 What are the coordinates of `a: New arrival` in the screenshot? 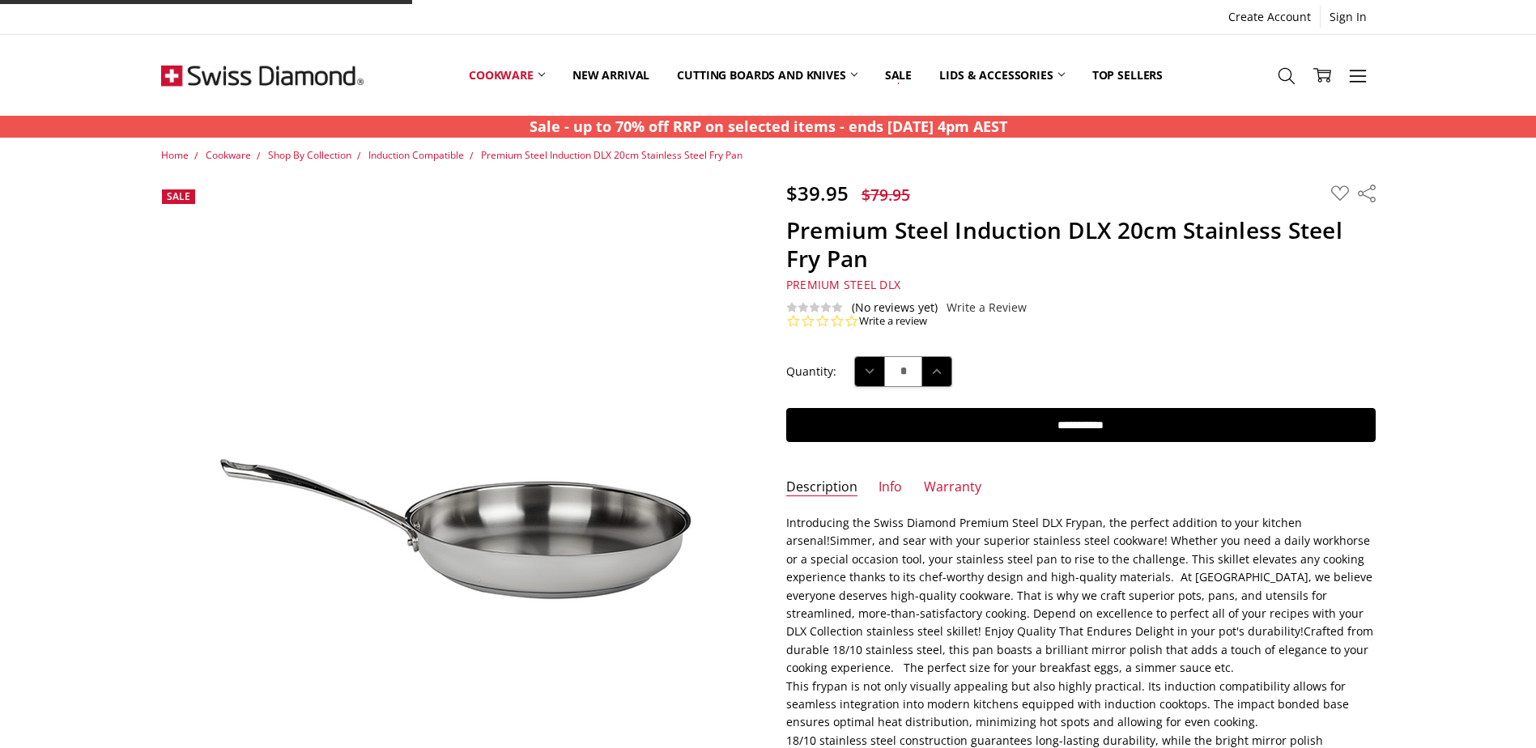 It's located at (611, 75).